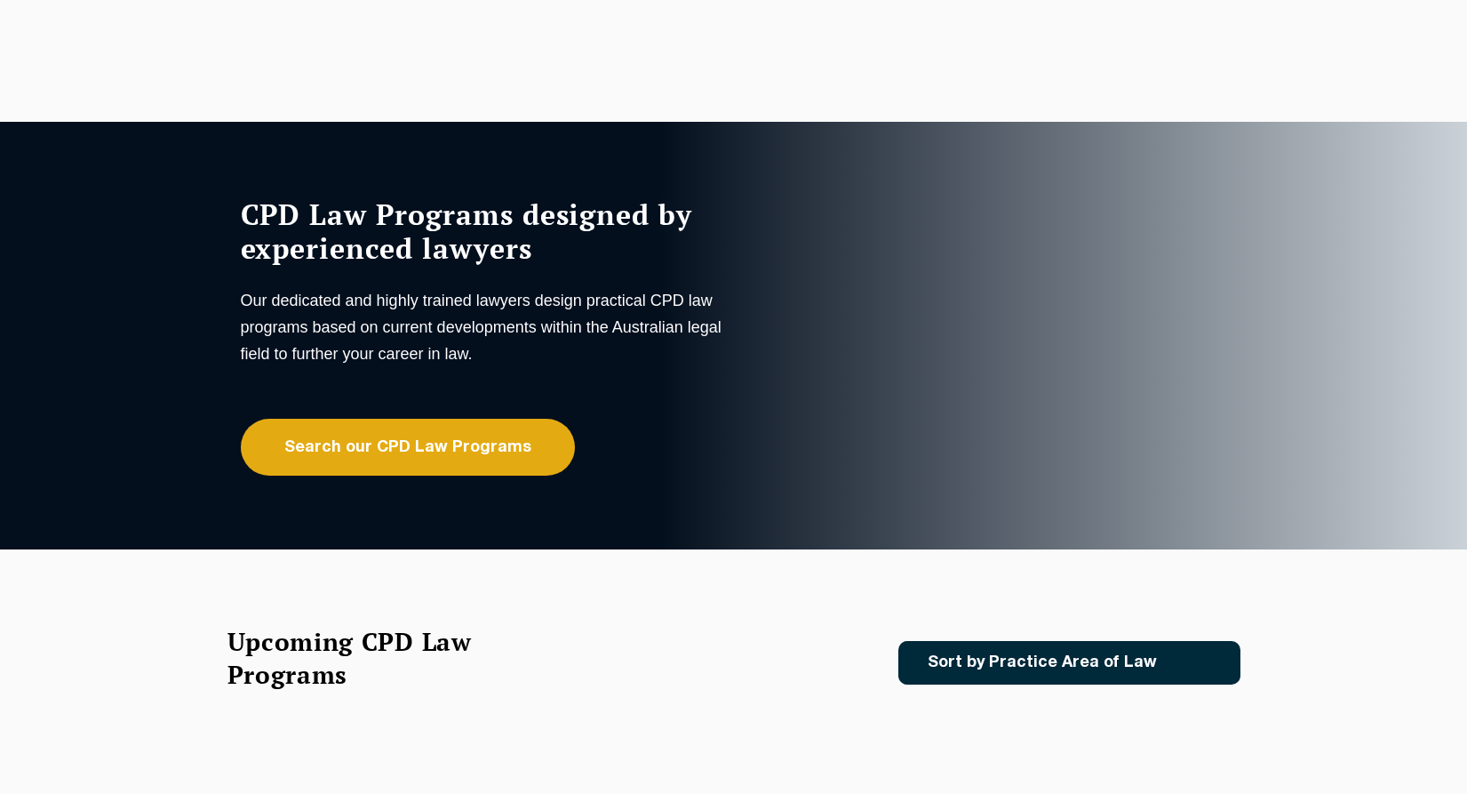 This screenshot has width=1467, height=794. Describe the element at coordinates (1195, 662) in the screenshot. I see `img: Icon` at that location.